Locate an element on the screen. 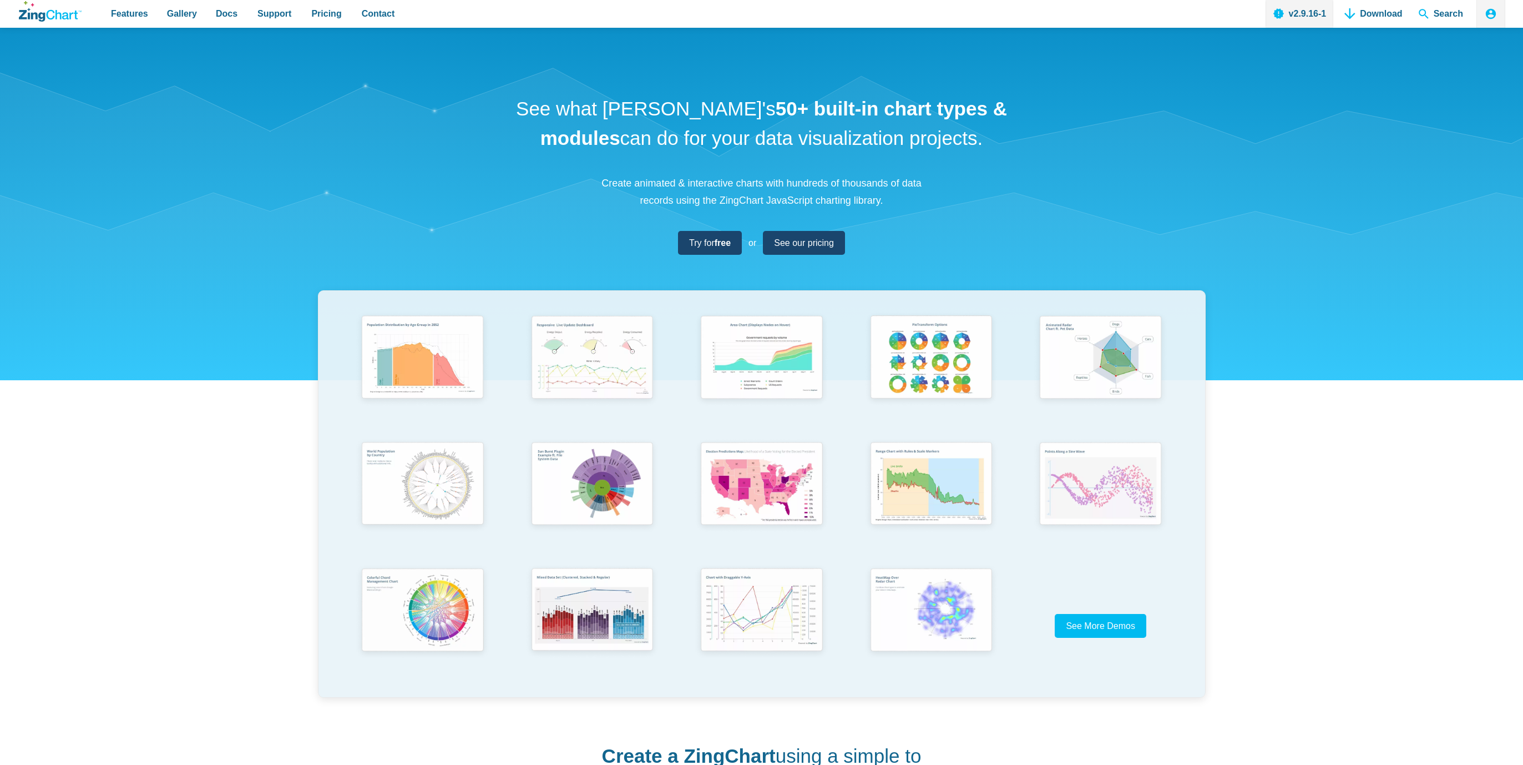  img: Area Chart (Displays Nodes on Hover) is located at coordinates (761, 358).